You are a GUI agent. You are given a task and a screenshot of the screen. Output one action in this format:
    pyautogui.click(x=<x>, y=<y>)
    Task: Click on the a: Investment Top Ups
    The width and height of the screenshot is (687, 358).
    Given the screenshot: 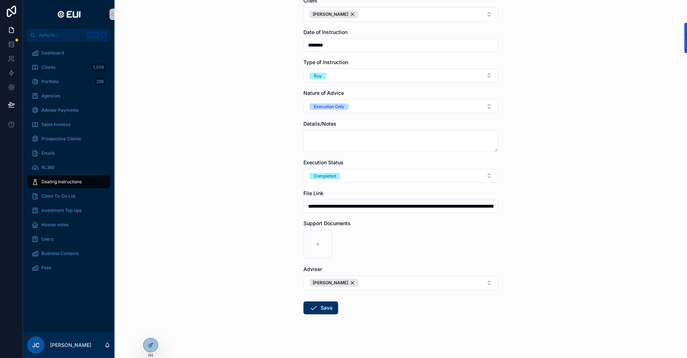 What is the action you would take?
    pyautogui.click(x=69, y=210)
    